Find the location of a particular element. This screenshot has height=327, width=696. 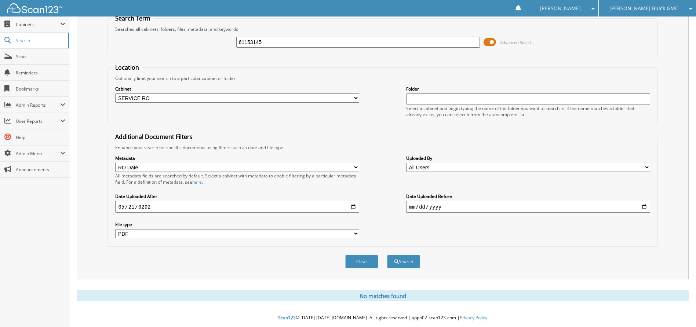

label: File type is located at coordinates (237, 224).